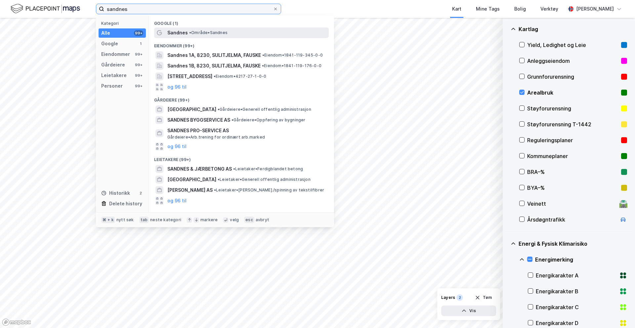 This screenshot has width=635, height=328. What do you see at coordinates (108, 220) in the screenshot?
I see `div: ⌘ + k` at bounding box center [108, 220].